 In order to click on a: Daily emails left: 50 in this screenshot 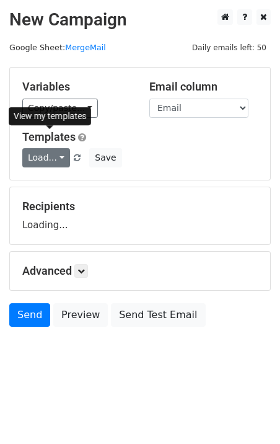, I will do `click(230, 47)`.